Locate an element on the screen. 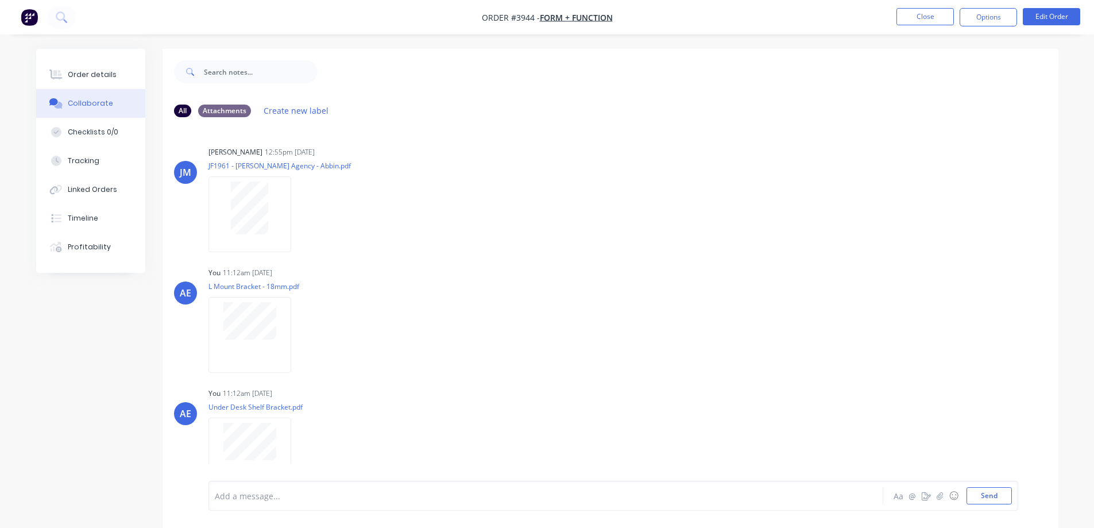 Image resolution: width=1094 pixels, height=528 pixels. button: Options is located at coordinates (988, 17).